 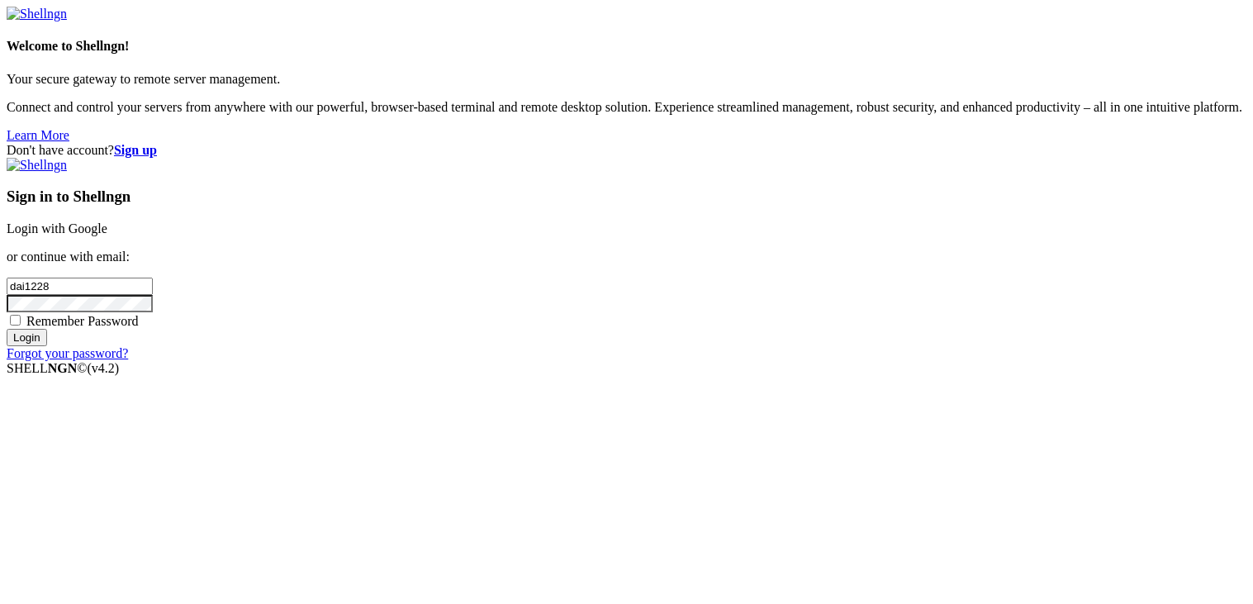 What do you see at coordinates (626, 107) in the screenshot?
I see `p: Connect and control your servers from anywhere with our powerful, browser-based terminal and remo...` at bounding box center [626, 107].